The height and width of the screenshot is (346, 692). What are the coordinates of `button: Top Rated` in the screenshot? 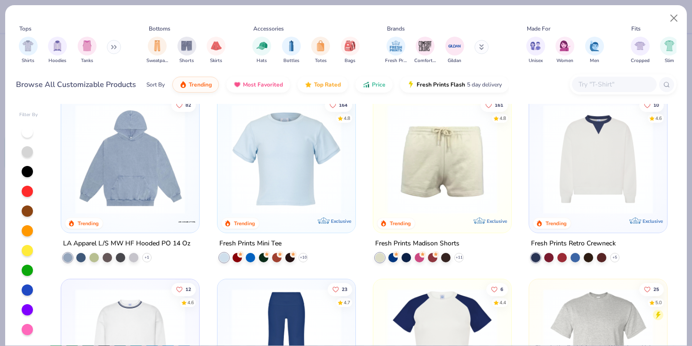 It's located at (322, 85).